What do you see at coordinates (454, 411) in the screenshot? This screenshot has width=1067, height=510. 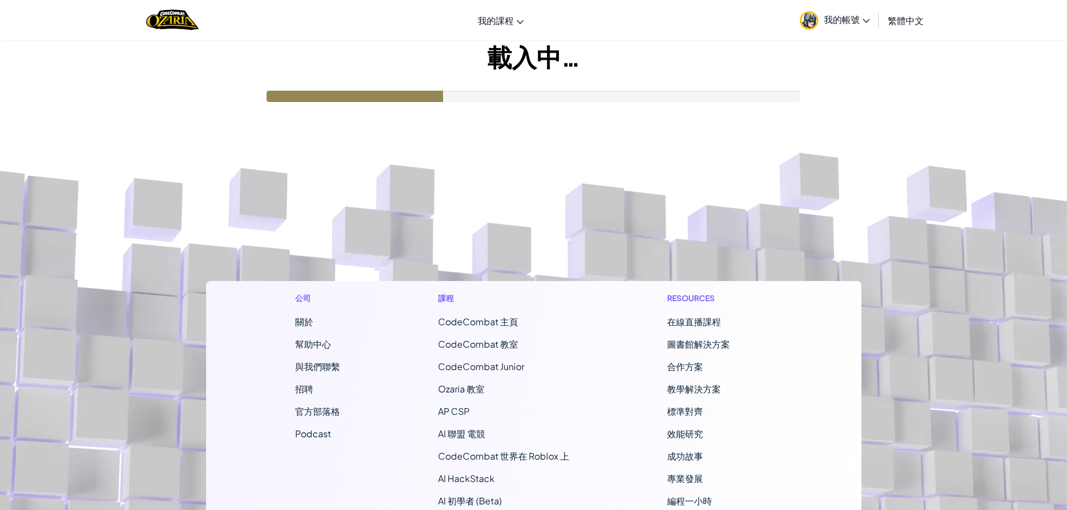 I see `a: AP CSP` at bounding box center [454, 411].